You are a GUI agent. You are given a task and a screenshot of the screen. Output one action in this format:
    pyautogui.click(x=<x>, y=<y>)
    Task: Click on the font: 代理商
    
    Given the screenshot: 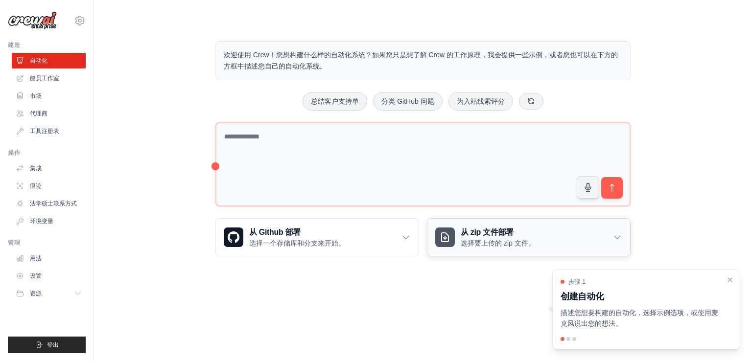 What is the action you would take?
    pyautogui.click(x=39, y=114)
    